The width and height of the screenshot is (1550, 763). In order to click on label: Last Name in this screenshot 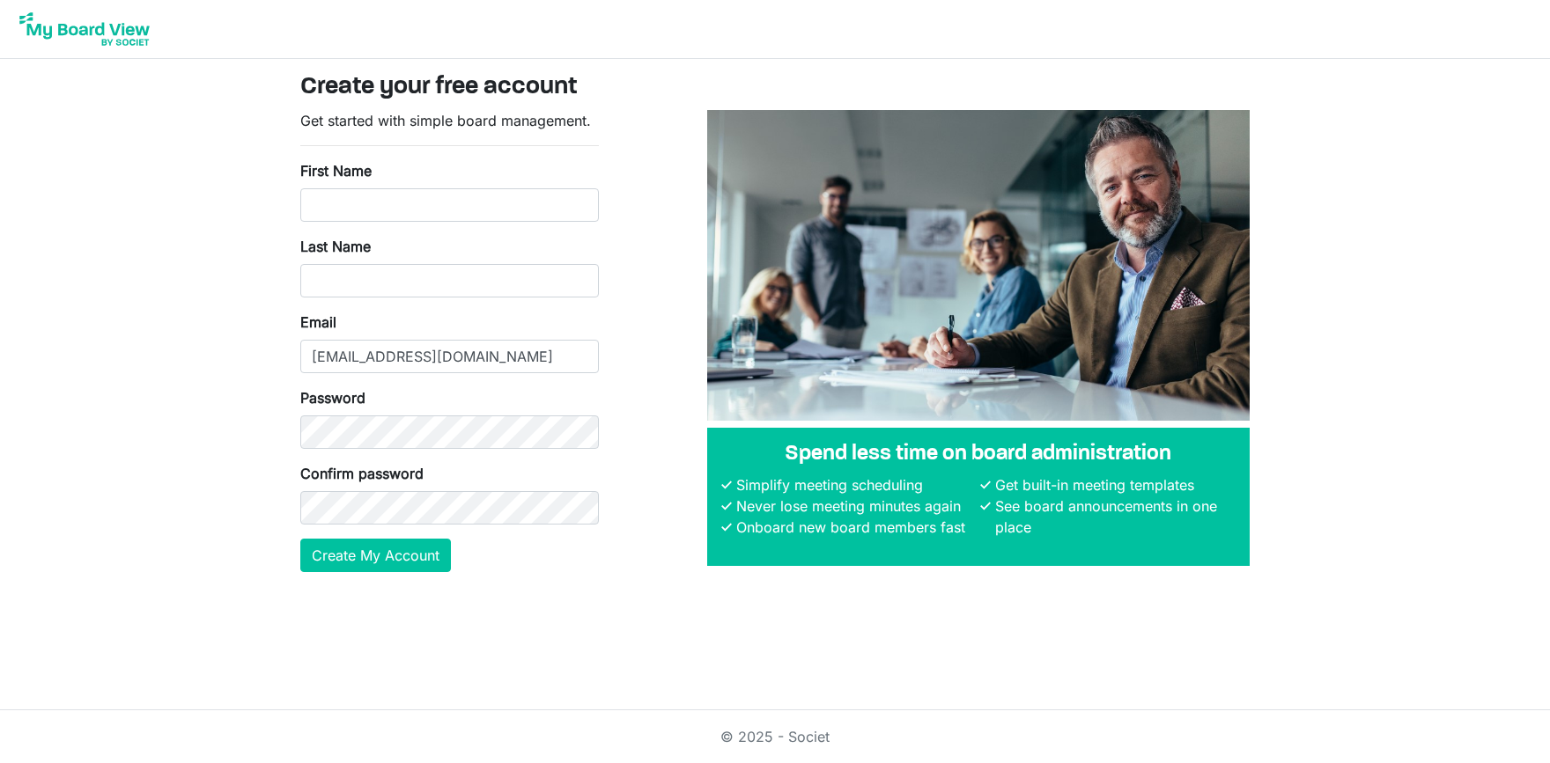, I will do `click(335, 247)`.